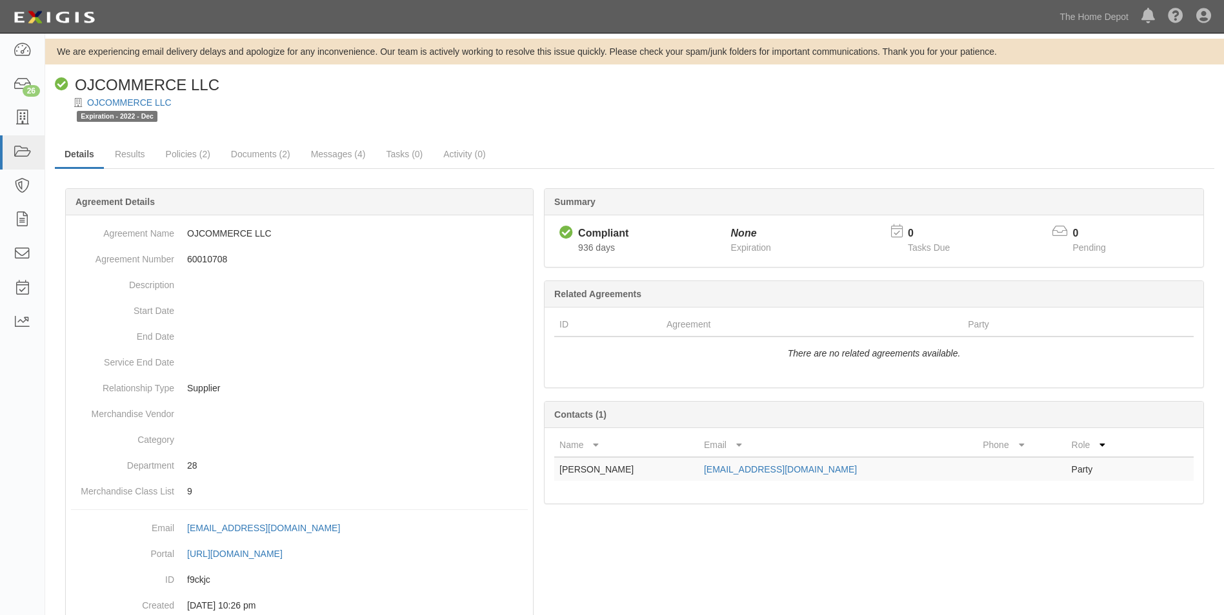 This screenshot has height=615, width=1224. What do you see at coordinates (608, 324) in the screenshot?
I see `th: ID` at bounding box center [608, 324].